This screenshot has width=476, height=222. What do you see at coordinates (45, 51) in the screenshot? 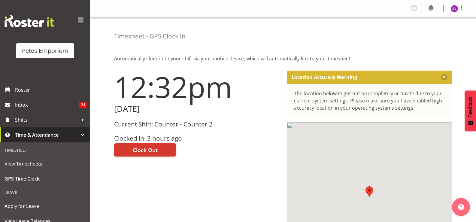
I see `div: Petes Emporium` at bounding box center [45, 51].